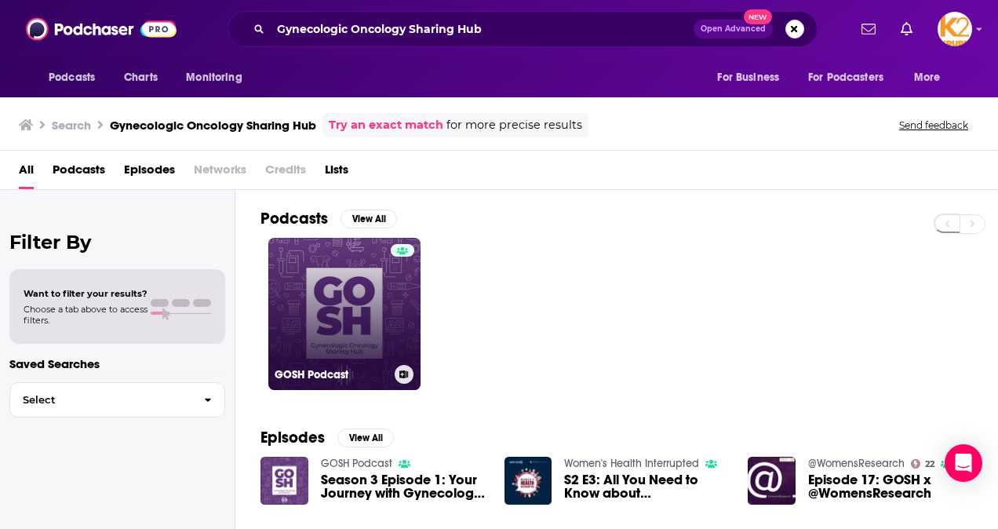  Describe the element at coordinates (329, 218) in the screenshot. I see `a: PodcastsView All` at that location.